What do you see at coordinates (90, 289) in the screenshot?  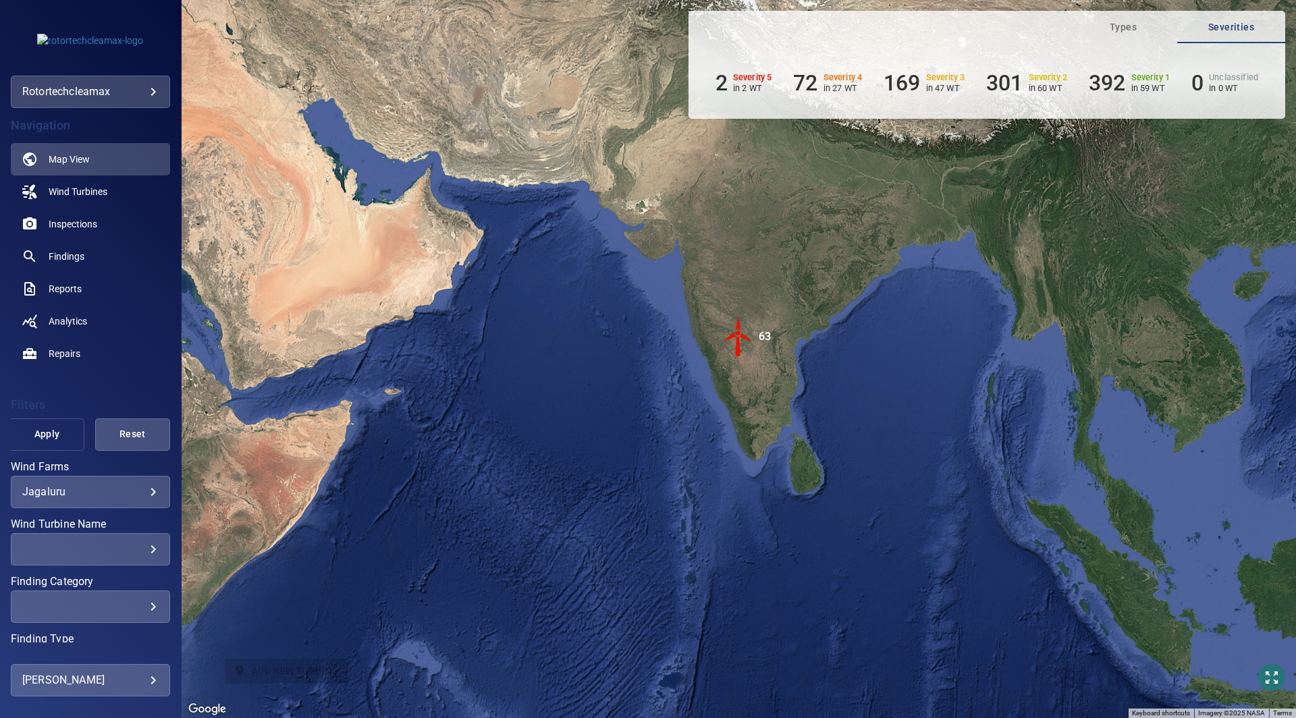 I see `a: reports noActive` at bounding box center [90, 289].